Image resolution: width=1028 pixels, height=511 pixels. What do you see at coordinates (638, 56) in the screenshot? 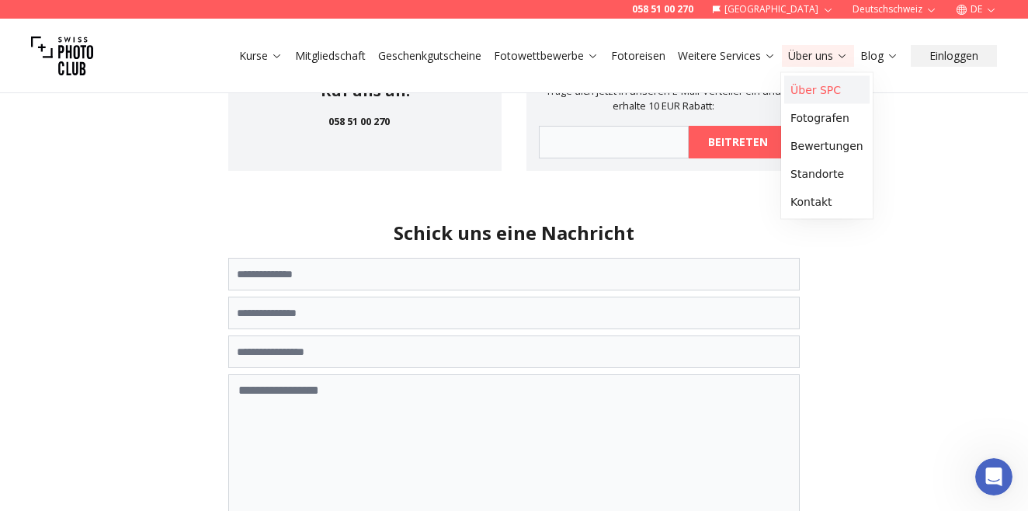
I see `button: Fotoreisen` at bounding box center [638, 56].